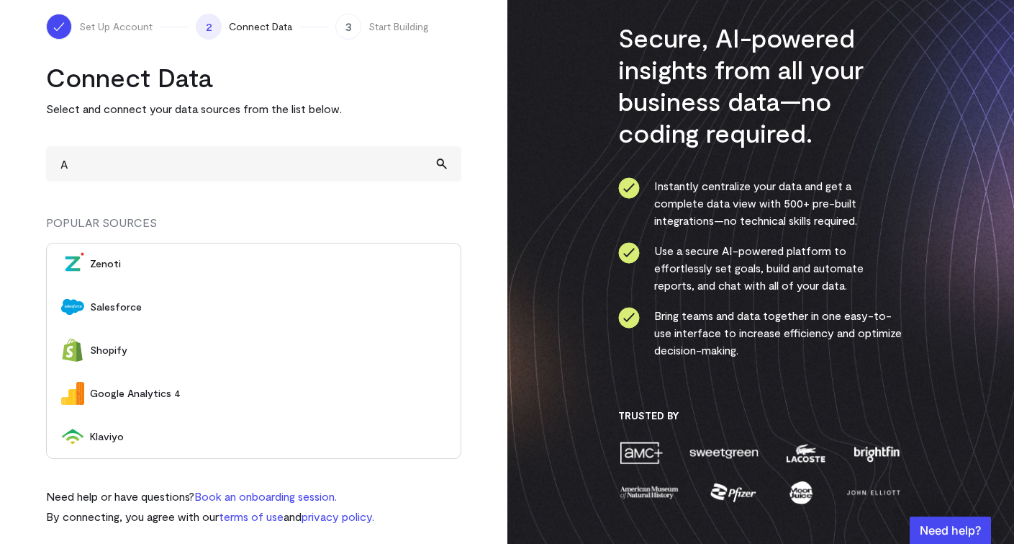 This screenshot has height=544, width=1014. Describe the element at coordinates (268, 307) in the screenshot. I see `span: Salesforce` at that location.